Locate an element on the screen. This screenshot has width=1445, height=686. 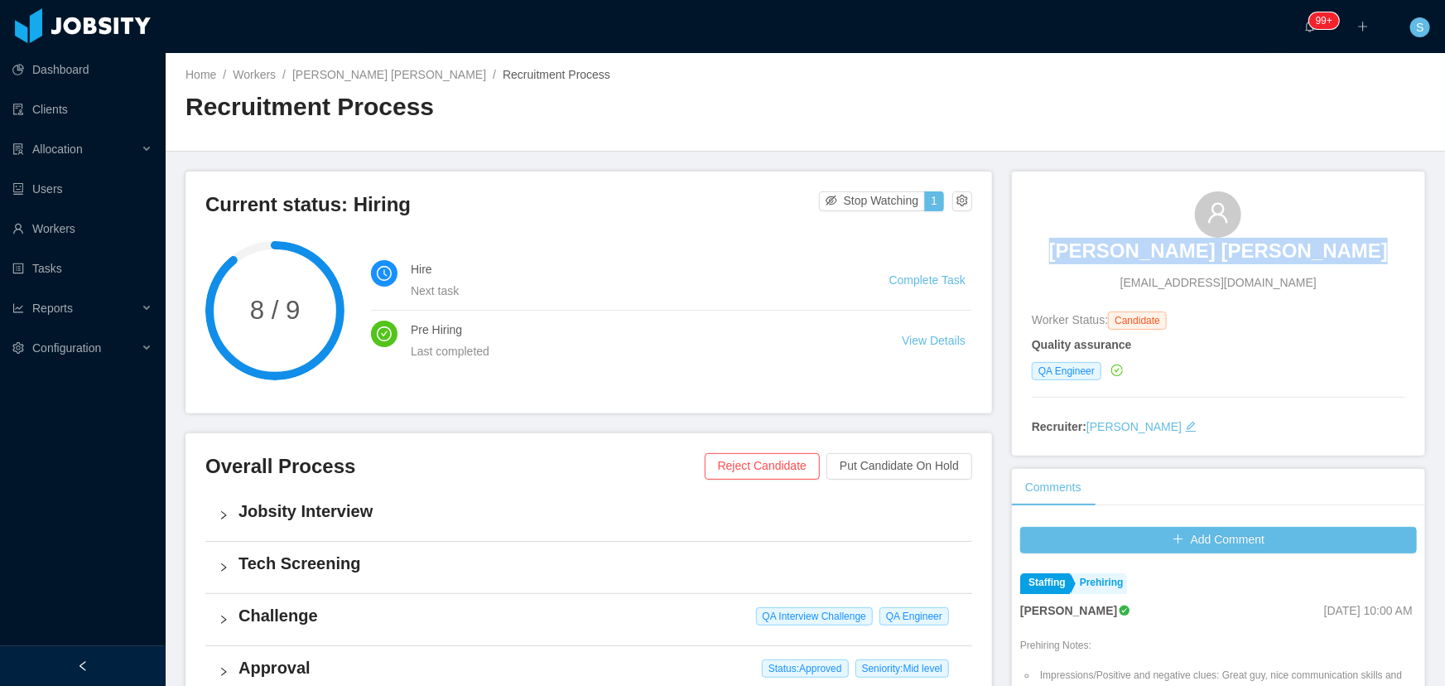
sup: 1210 is located at coordinates (1324, 21).